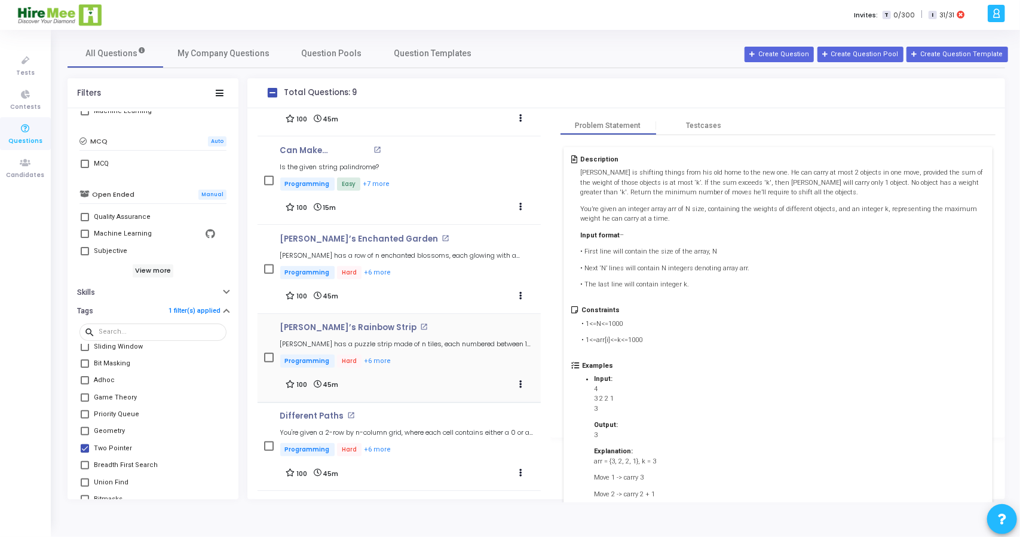 The image size is (1020, 537). Describe the element at coordinates (782, 252) in the screenshot. I see `p: • First line will contain the size of the array, N` at that location.